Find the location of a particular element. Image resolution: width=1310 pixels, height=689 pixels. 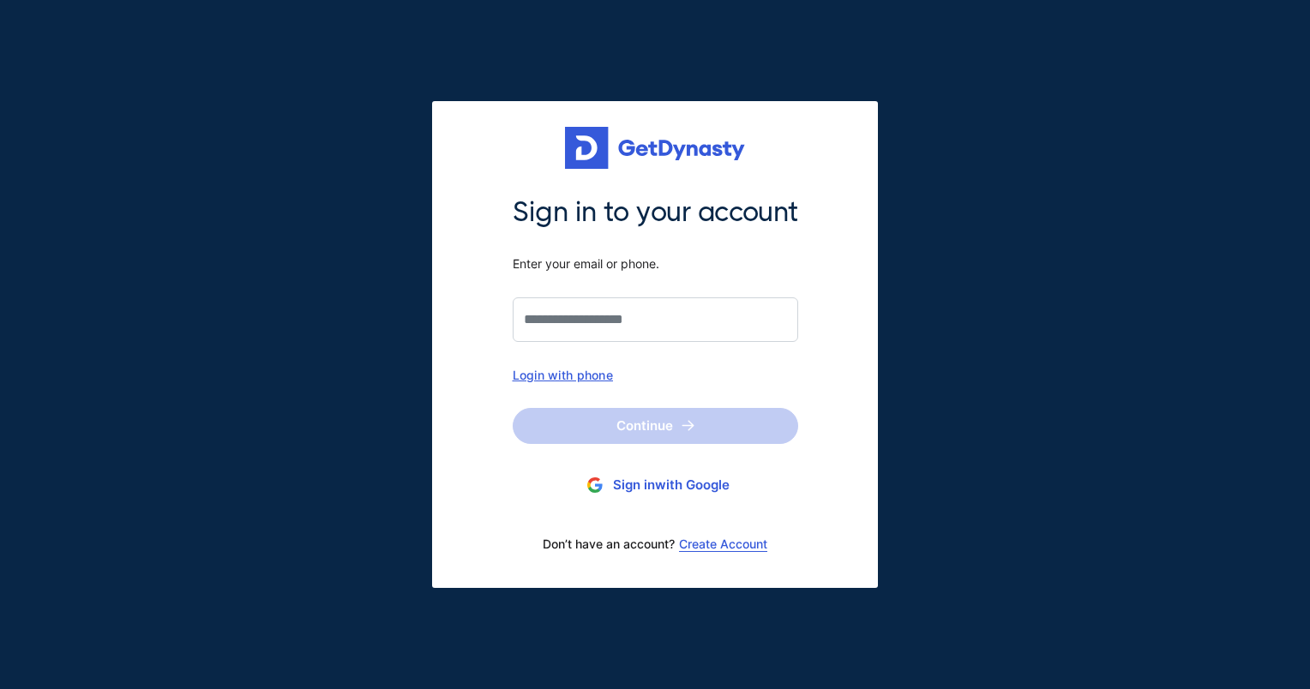

span: Enter your email or phone. is located at coordinates (655, 264).